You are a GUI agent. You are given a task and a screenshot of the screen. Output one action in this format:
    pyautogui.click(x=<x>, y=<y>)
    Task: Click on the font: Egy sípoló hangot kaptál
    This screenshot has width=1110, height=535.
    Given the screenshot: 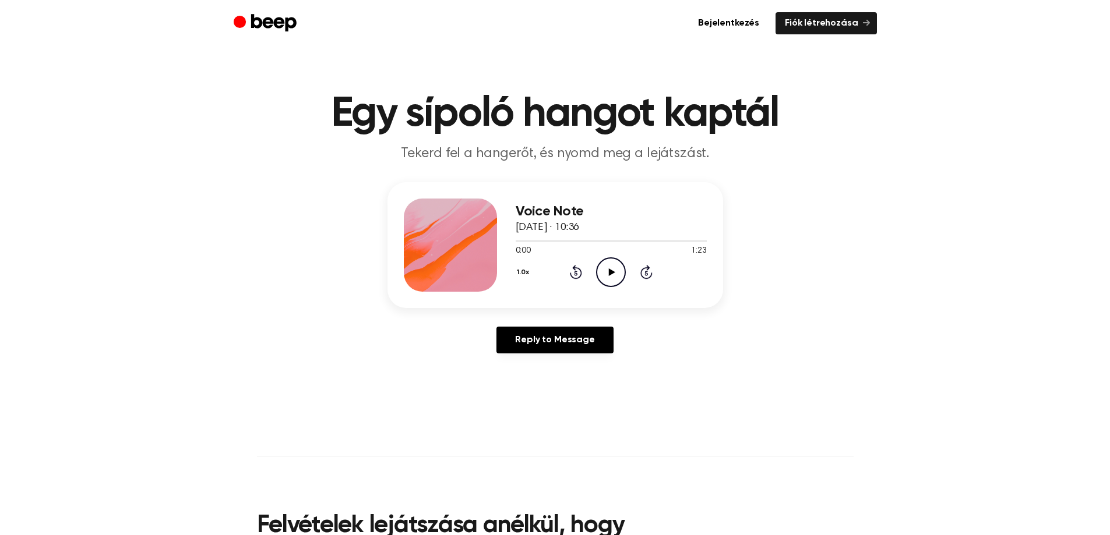 What is the action you would take?
    pyautogui.click(x=554, y=114)
    